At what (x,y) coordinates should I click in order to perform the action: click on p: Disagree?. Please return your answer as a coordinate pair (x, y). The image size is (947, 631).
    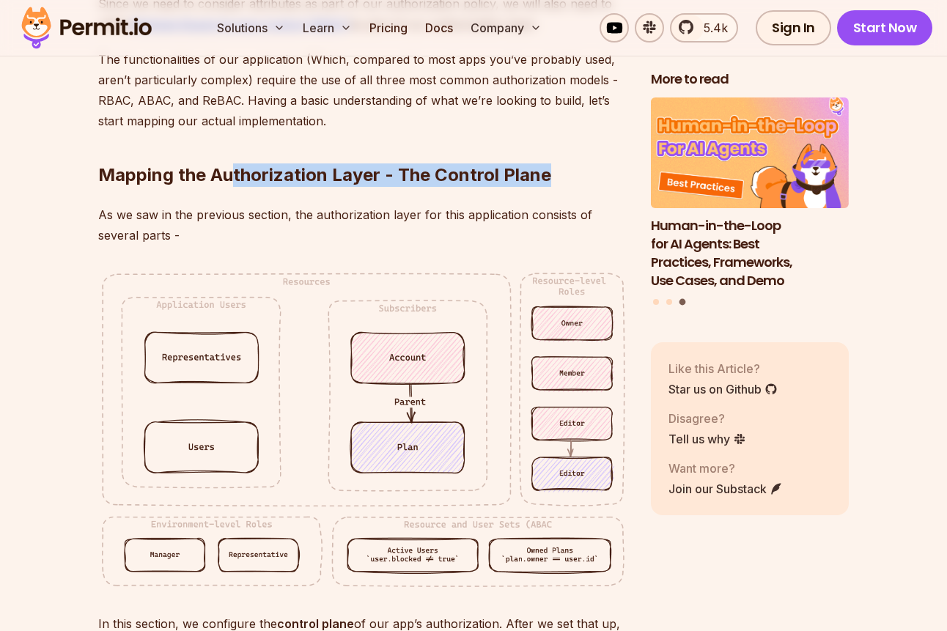
    Looking at the image, I should click on (707, 419).